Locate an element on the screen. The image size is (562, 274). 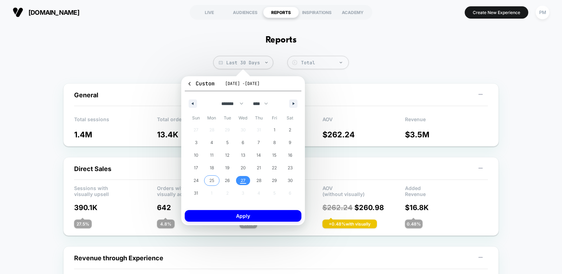
button: 31 is located at coordinates (196, 193).